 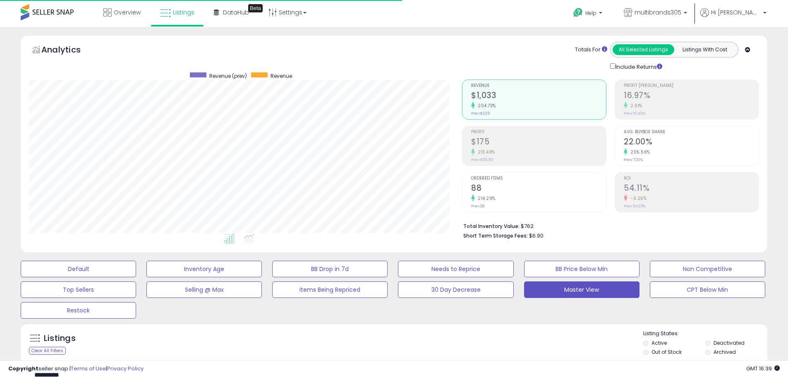 I want to click on span: Profit, so click(x=539, y=132).